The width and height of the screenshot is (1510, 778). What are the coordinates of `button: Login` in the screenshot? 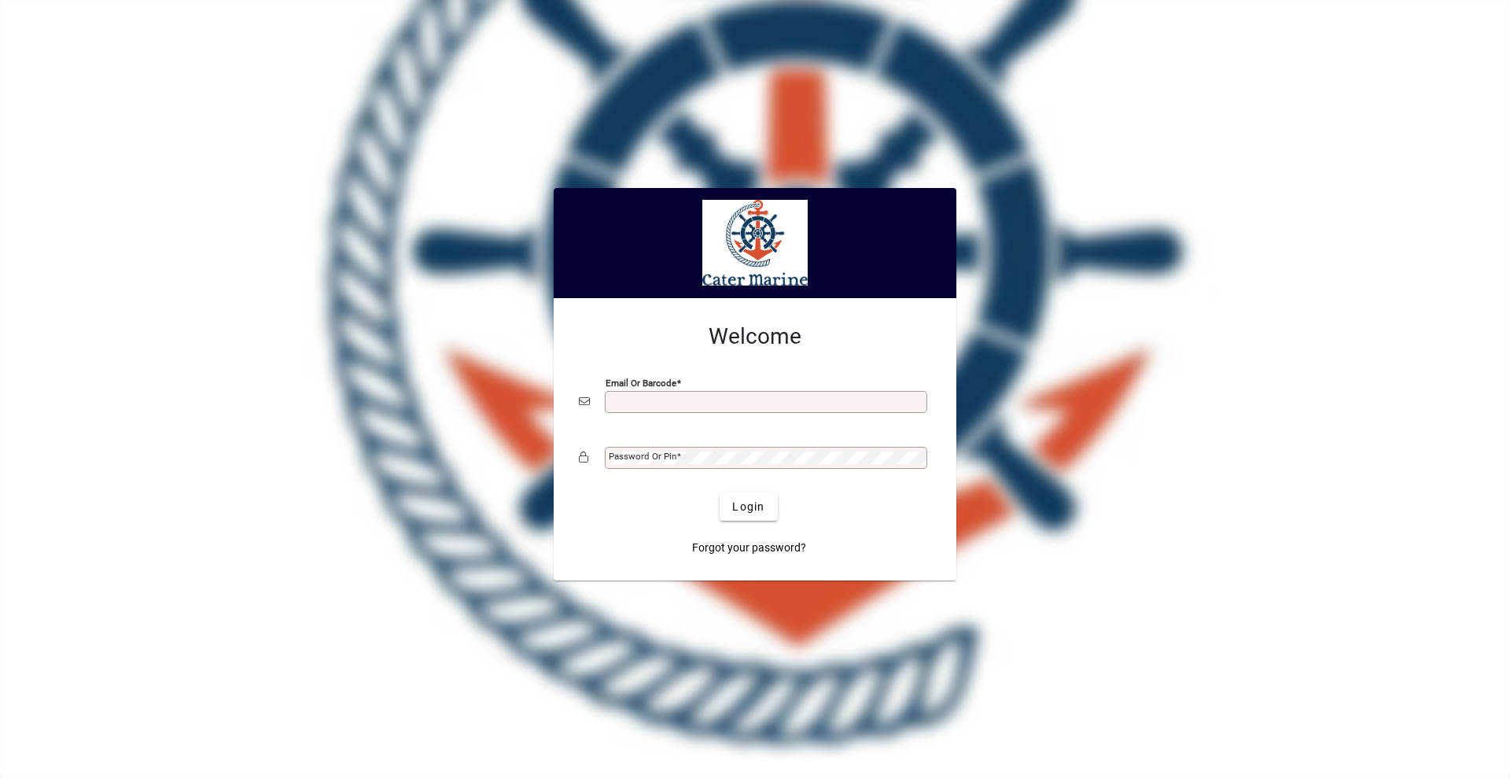 It's located at (748, 507).